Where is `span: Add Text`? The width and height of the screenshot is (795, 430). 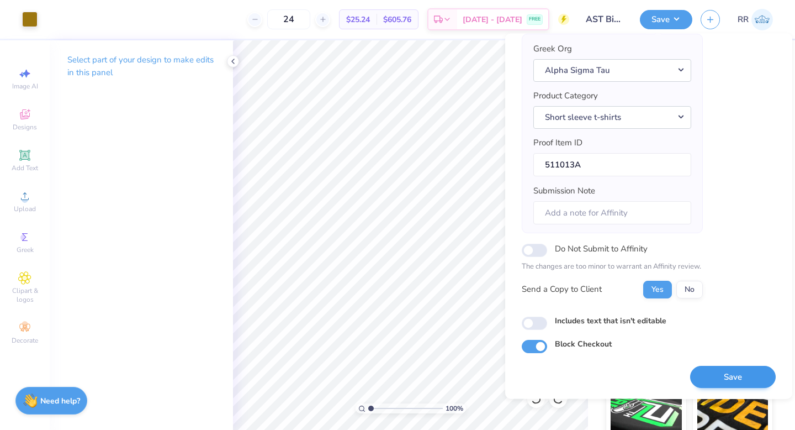 span: Add Text is located at coordinates (25, 168).